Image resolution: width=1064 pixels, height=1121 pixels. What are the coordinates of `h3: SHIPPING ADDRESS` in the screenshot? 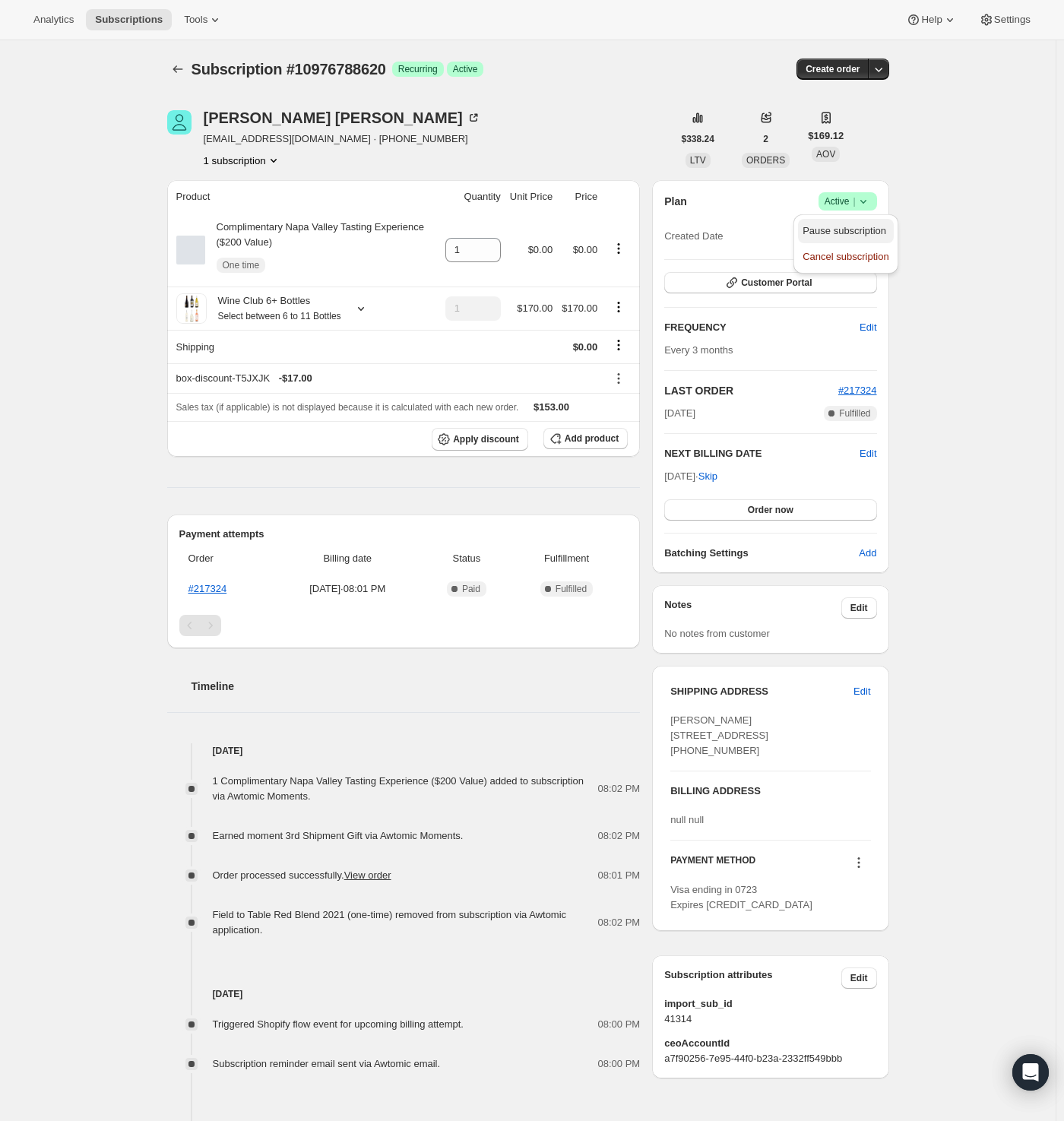 It's located at (761, 692).